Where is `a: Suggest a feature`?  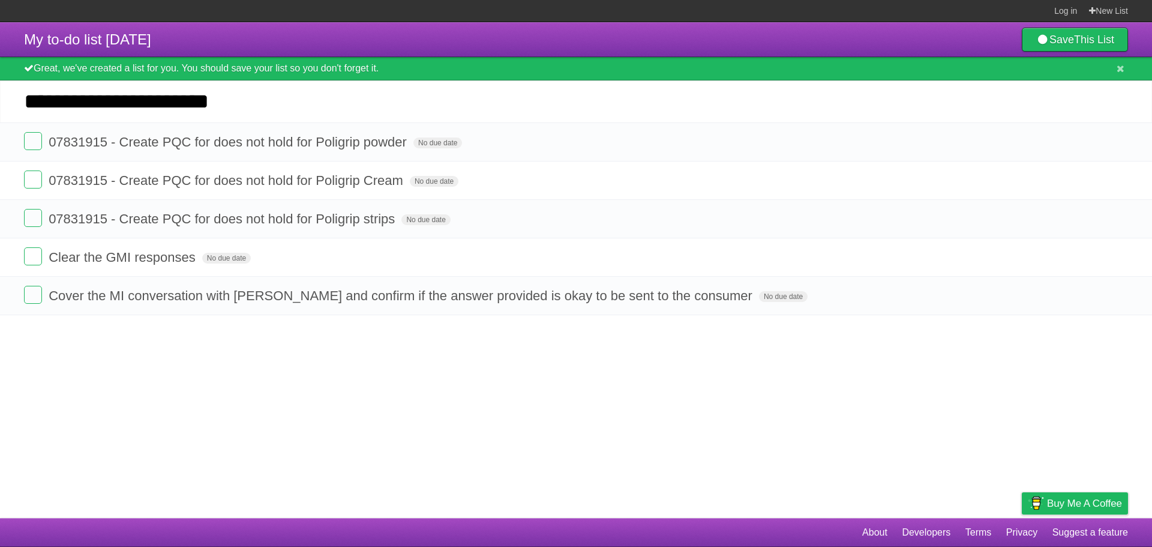 a: Suggest a feature is located at coordinates (1090, 532).